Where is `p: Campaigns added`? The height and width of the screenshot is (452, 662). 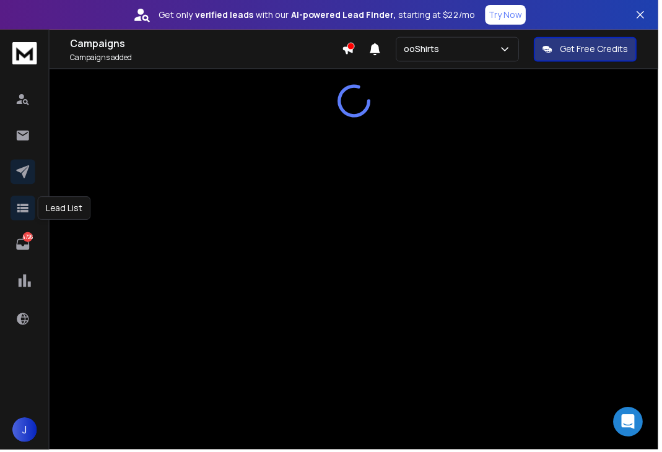 p: Campaigns added is located at coordinates (207, 58).